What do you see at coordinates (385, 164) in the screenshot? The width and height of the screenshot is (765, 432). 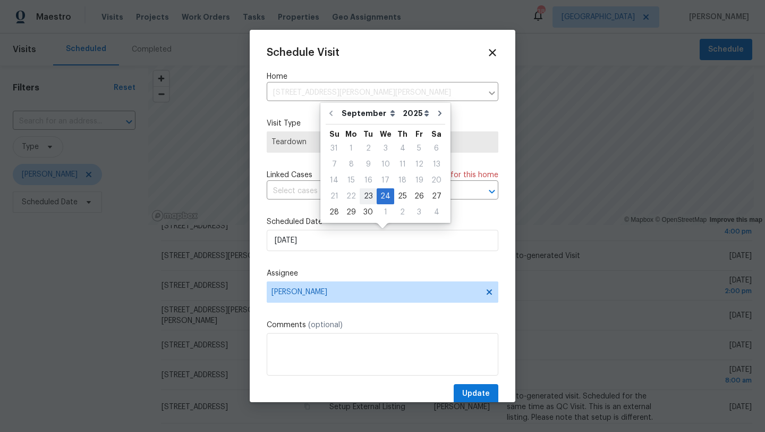 I see `div: 10` at bounding box center [385, 164].